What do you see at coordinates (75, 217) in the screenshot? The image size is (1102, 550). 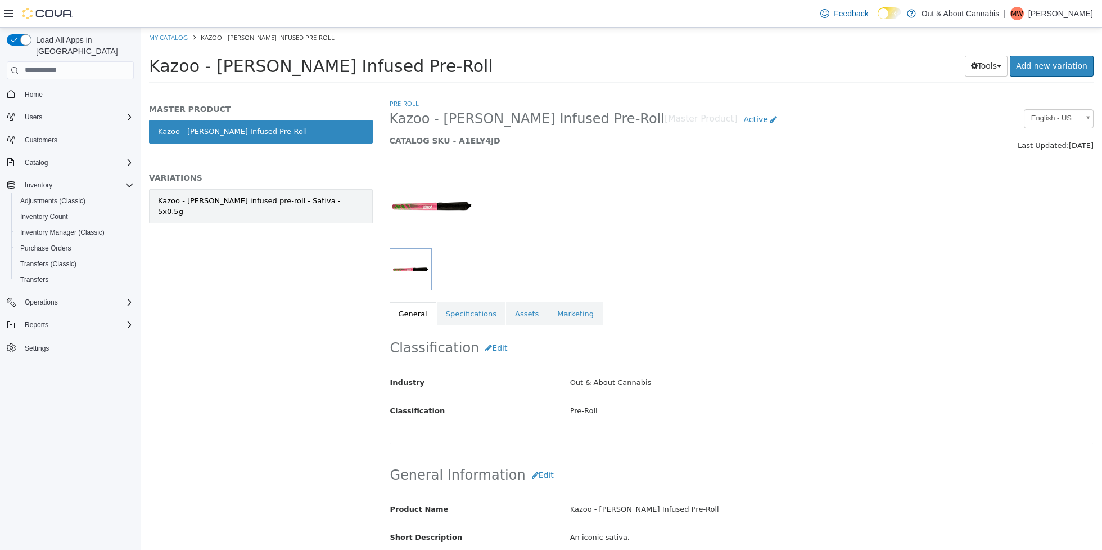 I see `button: Inventory Count` at bounding box center [75, 217].